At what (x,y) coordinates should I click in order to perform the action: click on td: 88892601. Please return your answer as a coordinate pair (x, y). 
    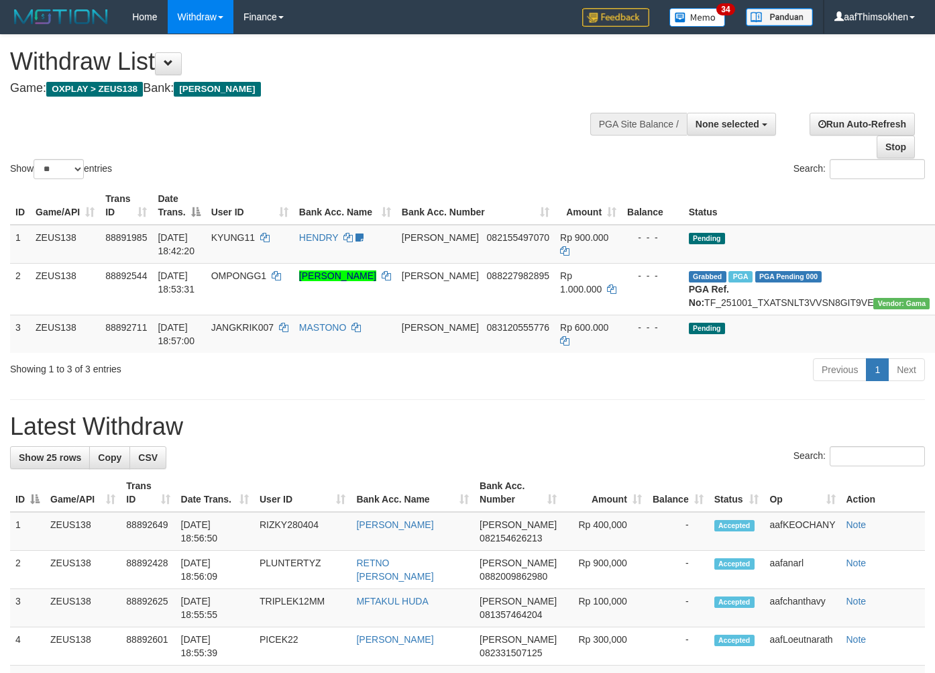
    Looking at the image, I should click on (148, 646).